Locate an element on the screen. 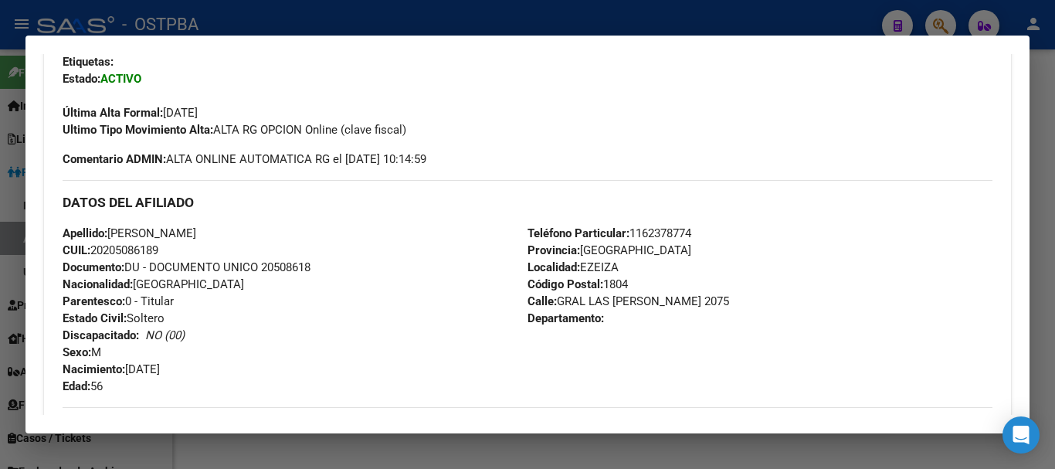 Image resolution: width=1055 pixels, height=469 pixels. span: 1804 is located at coordinates (578, 284).